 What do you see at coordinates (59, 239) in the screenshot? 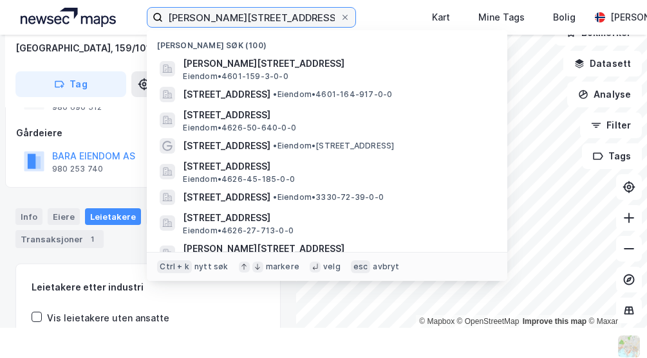
I see `div: Transaksjoner` at bounding box center [59, 239].